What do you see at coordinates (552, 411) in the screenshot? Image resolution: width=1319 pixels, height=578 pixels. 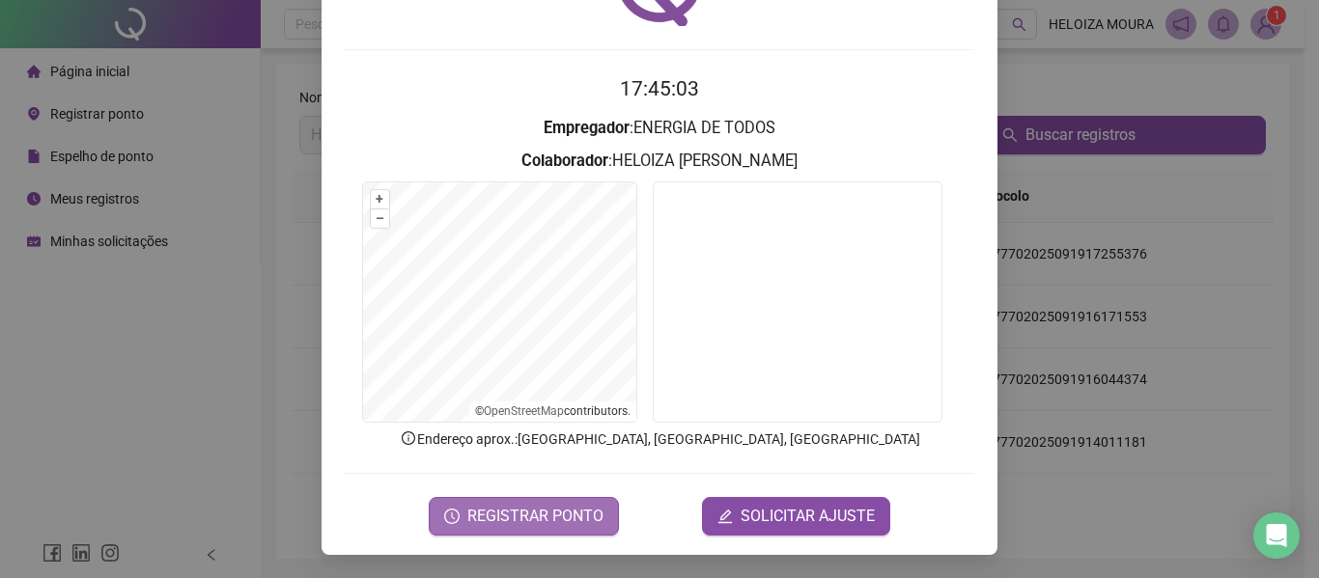 I see `li: © contributors.` at bounding box center [552, 411].